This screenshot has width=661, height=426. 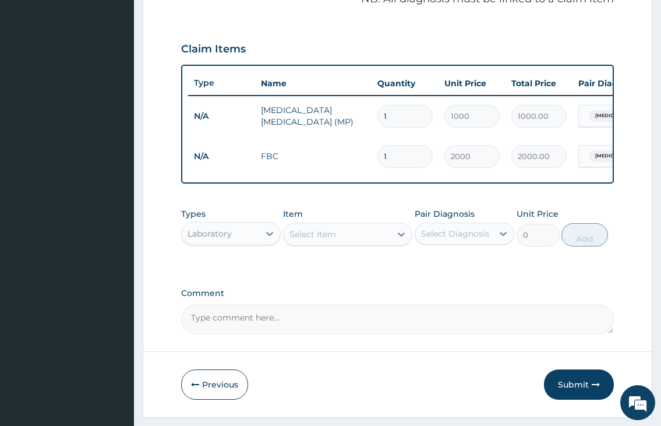 I want to click on img: d_794563401_company_1708531726252_794563401, so click(x=34, y=73).